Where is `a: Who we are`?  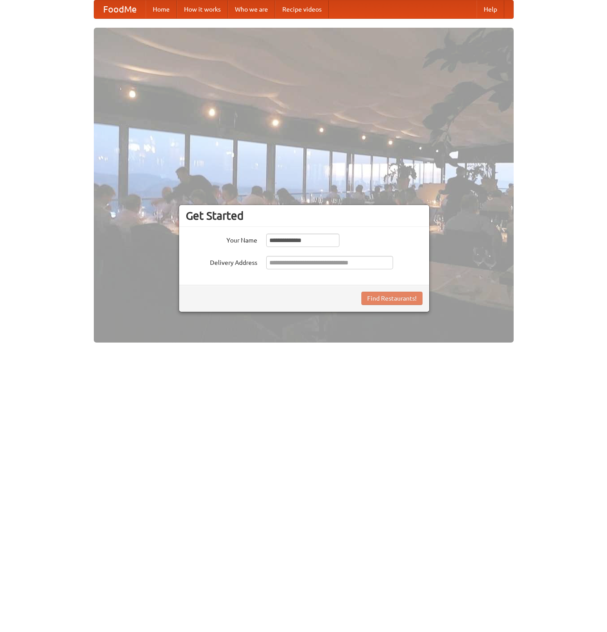 a: Who we are is located at coordinates (252, 9).